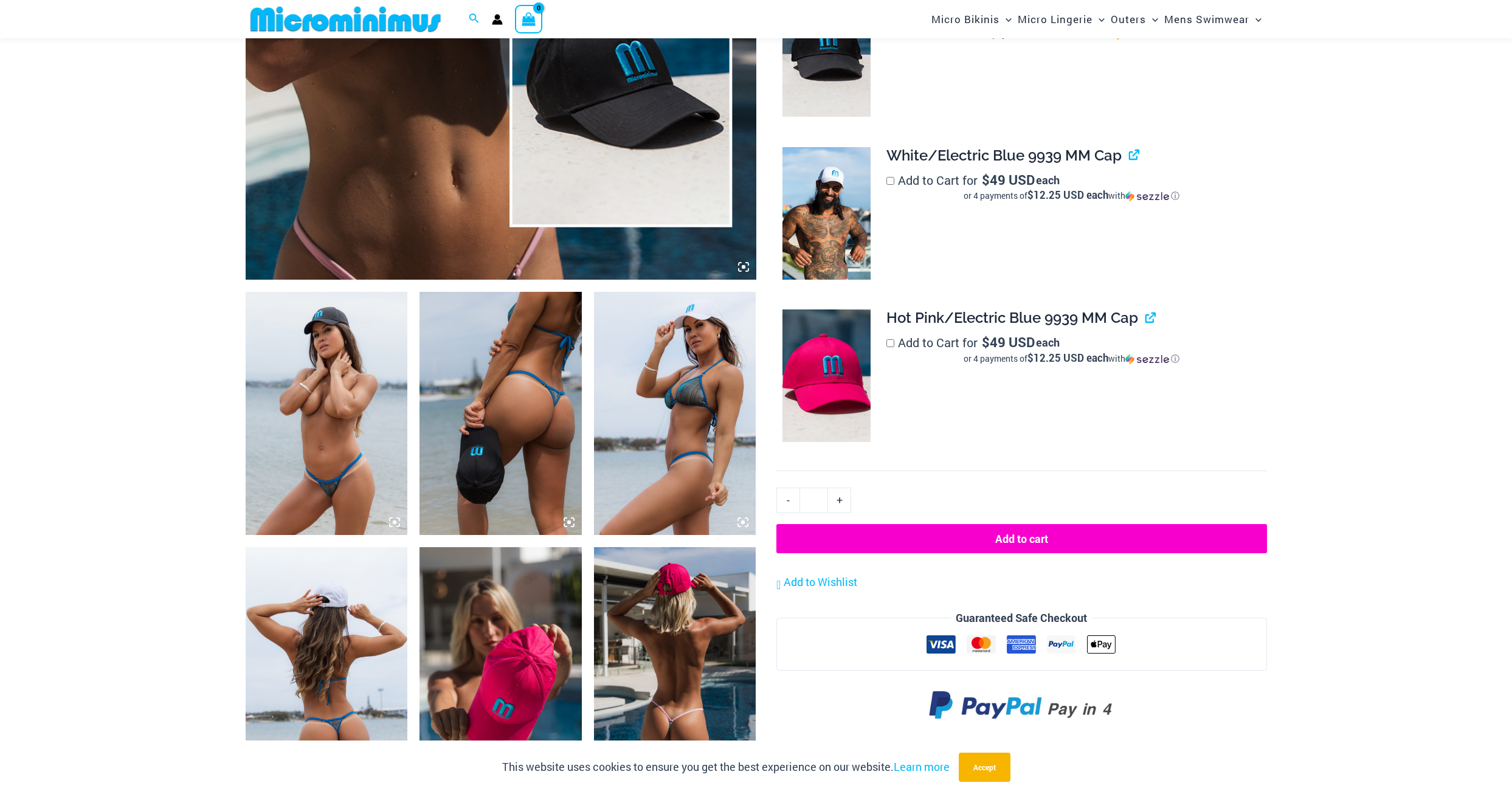  Describe the element at coordinates (1013, 317) in the screenshot. I see `span: Hot Pink/Electric Blue 9939 MM Cap` at that location.